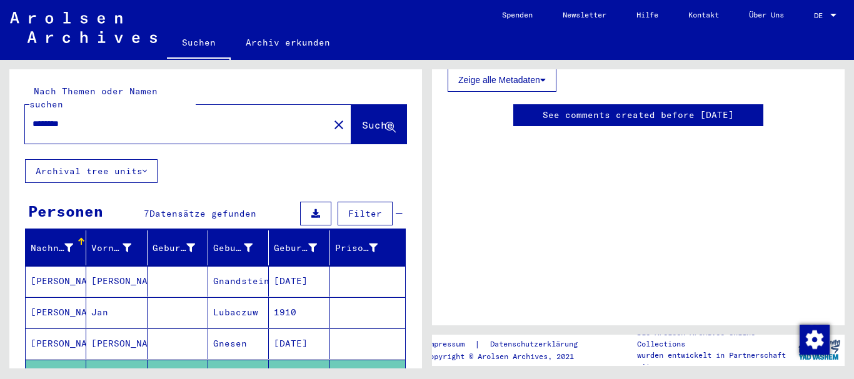 Image resolution: width=854 pixels, height=379 pixels. I want to click on mat-cell: 1910, so click(299, 312).